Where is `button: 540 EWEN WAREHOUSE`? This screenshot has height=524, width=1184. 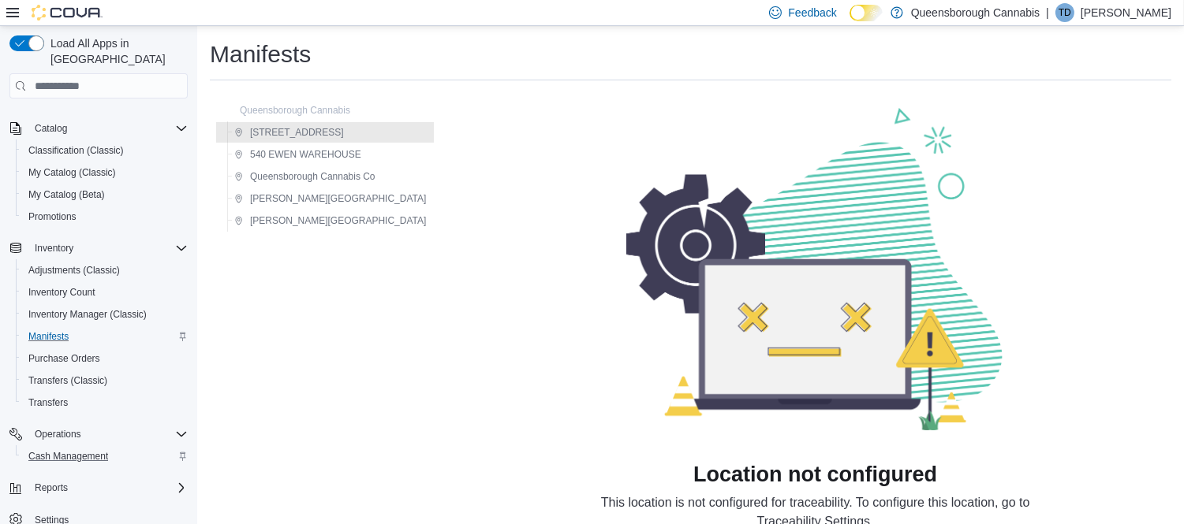 button: 540 EWEN WAREHOUSE is located at coordinates (297, 155).